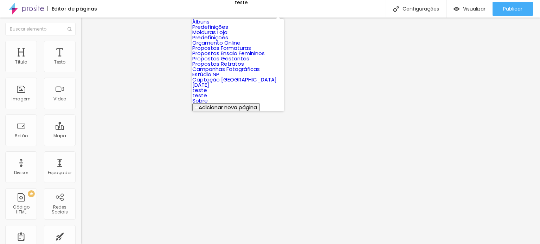 Image resolution: width=540 pixels, height=244 pixels. Describe the element at coordinates (201, 21) in the screenshot. I see `a: Álbuns` at that location.